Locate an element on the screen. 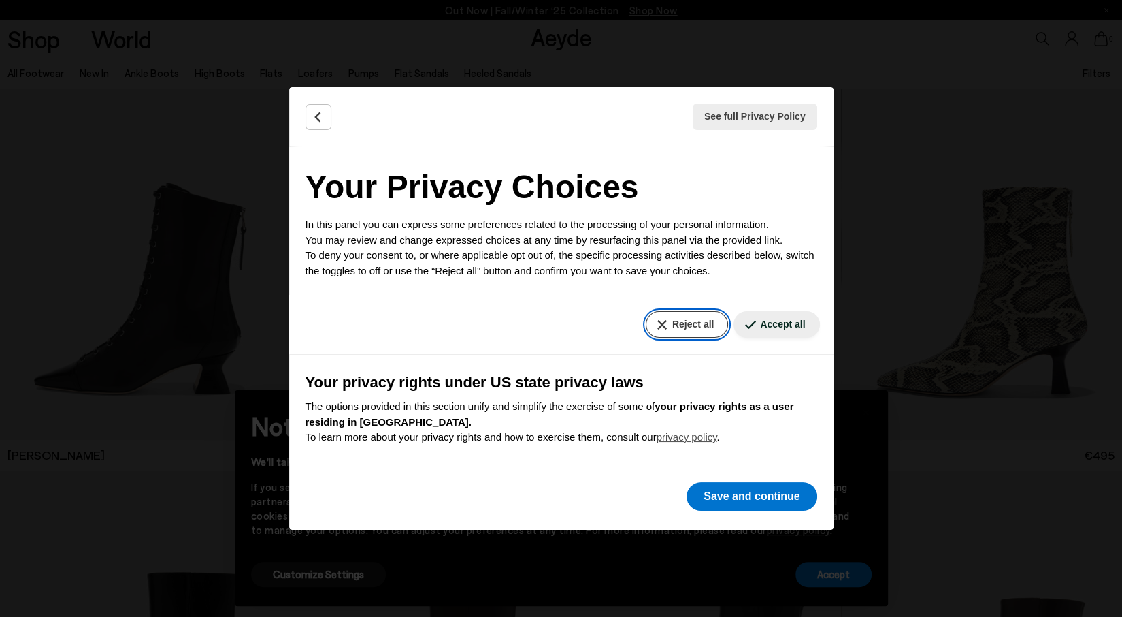 The height and width of the screenshot is (617, 1122). span: See full Privacy Policy is located at coordinates (755, 116).